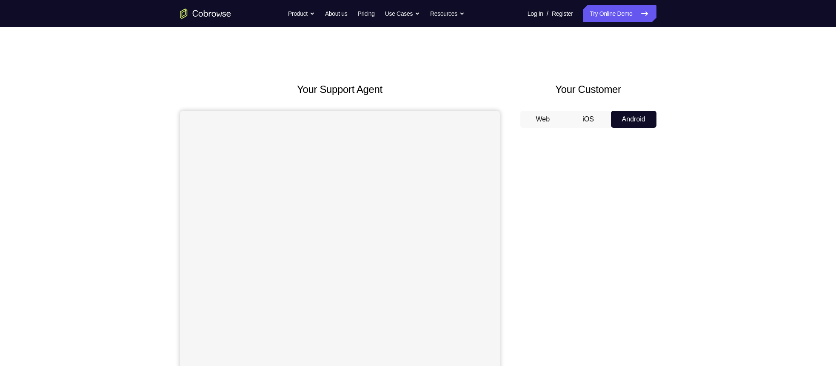  I want to click on a: Go to the home page, so click(206, 14).